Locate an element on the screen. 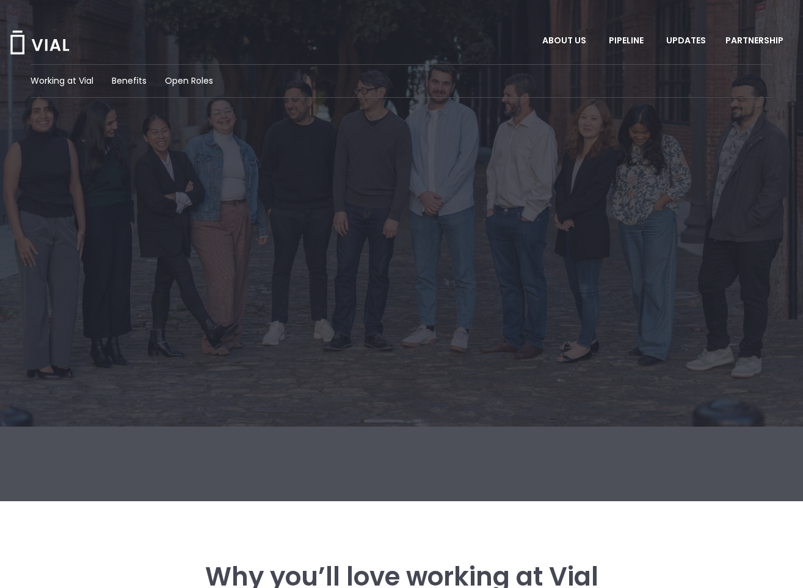 This screenshot has height=588, width=803. a: UPDATES is located at coordinates (686, 41).